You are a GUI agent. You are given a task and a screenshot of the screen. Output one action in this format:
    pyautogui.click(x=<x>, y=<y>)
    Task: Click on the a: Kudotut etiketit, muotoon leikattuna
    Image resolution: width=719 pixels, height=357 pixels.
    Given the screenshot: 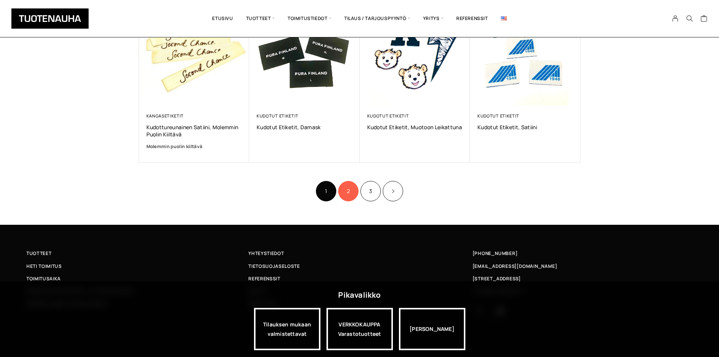 What is the action you would take?
    pyautogui.click(x=415, y=127)
    